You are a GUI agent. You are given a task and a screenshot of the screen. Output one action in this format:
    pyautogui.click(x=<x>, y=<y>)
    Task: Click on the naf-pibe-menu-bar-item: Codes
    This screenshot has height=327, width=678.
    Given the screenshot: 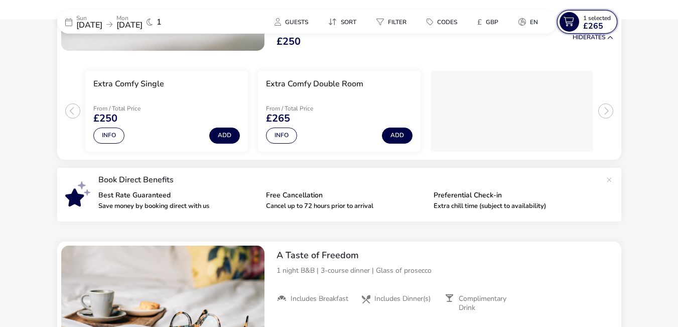 What is the action you would take?
    pyautogui.click(x=444, y=22)
    